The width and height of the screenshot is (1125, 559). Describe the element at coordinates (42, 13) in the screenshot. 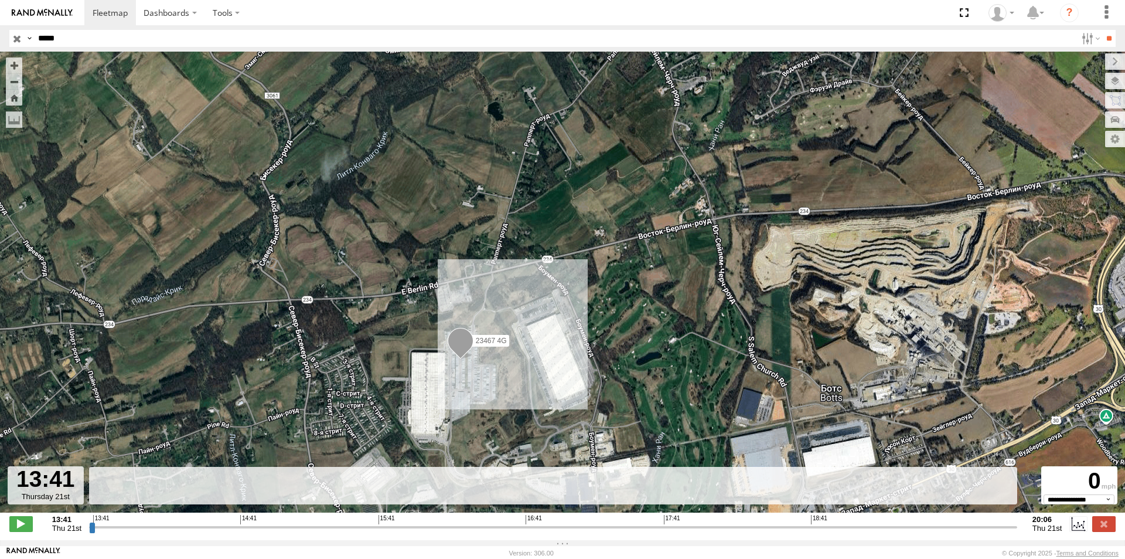

I see `img: rand-logo.svg` at that location.